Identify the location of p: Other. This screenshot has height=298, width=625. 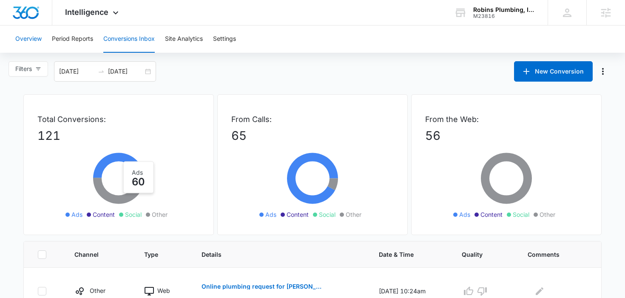
(97, 290).